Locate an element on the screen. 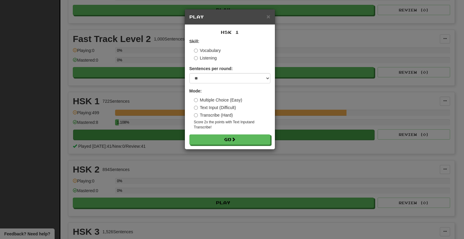 This screenshot has width=464, height=239. input: Multiple Choice (Easy) is located at coordinates (196, 100).